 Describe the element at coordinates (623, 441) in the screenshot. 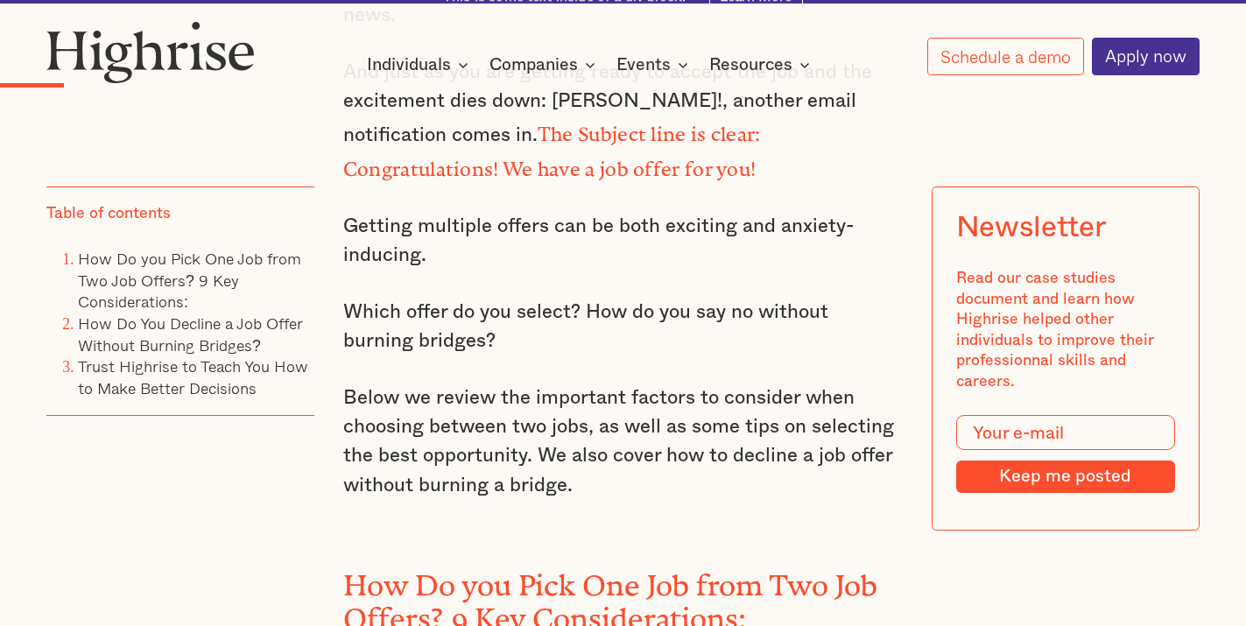

I see `p: Below we review the important factors to consider when choosing between two jobs, as well as some...` at that location.